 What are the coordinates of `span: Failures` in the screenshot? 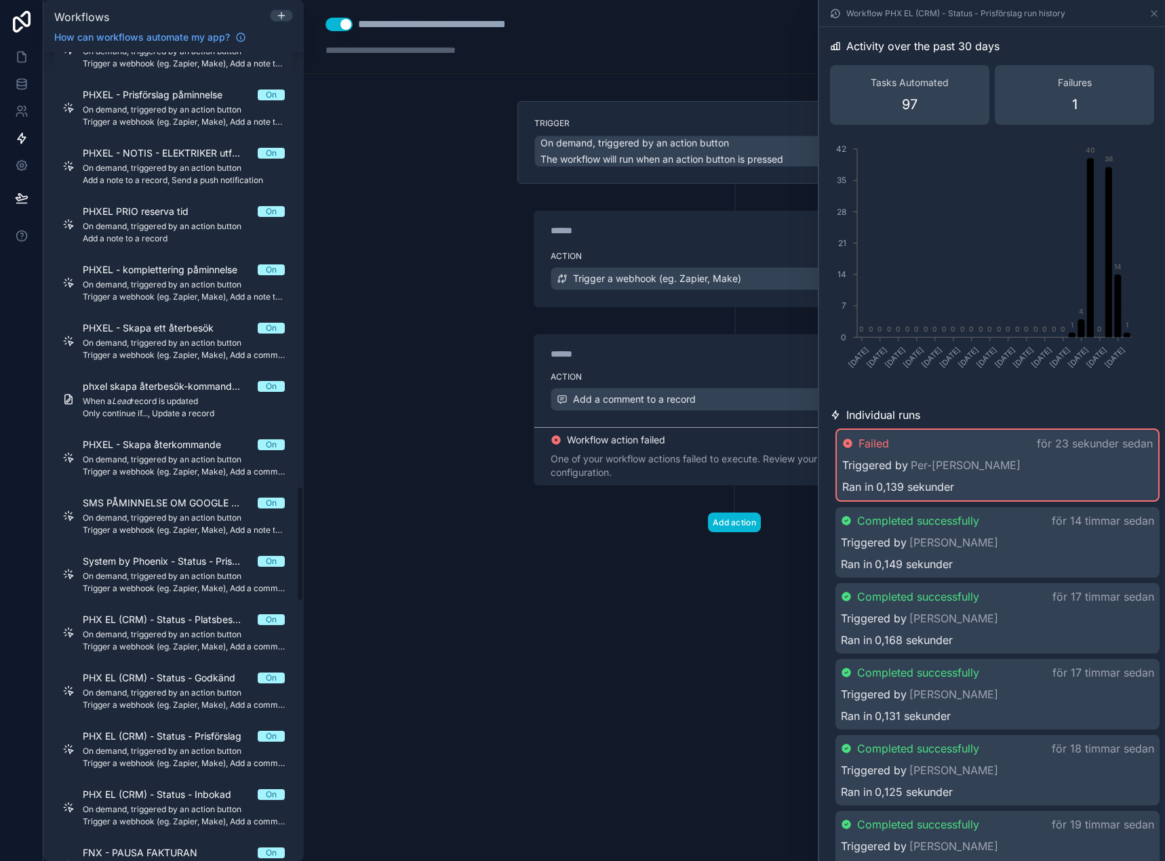 It's located at (1074, 83).